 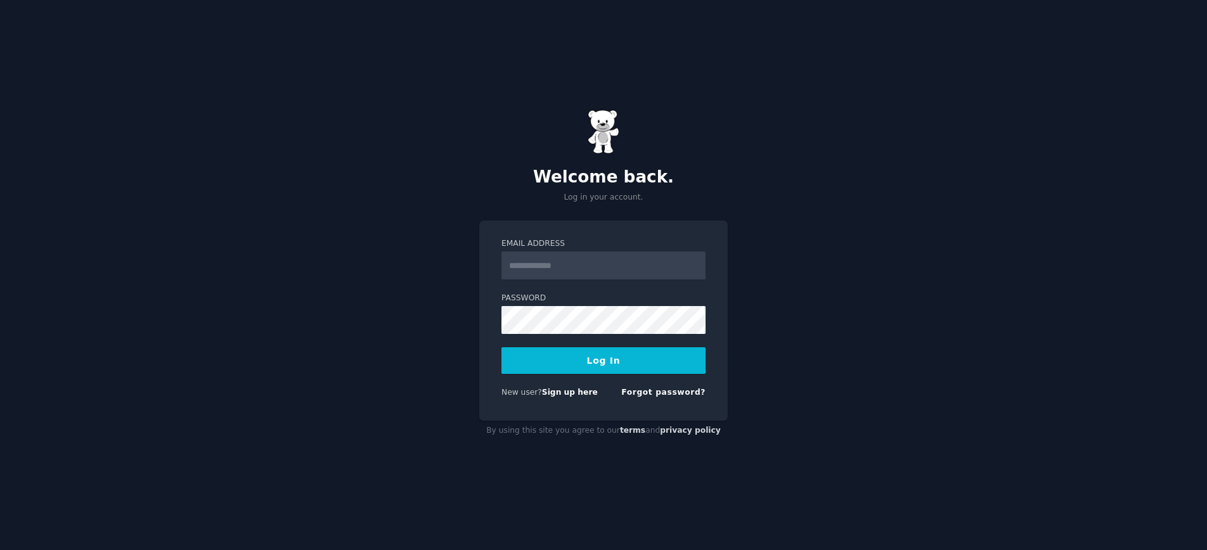 What do you see at coordinates (603, 431) in the screenshot?
I see `div: By using this site you agree to our and` at bounding box center [603, 431].